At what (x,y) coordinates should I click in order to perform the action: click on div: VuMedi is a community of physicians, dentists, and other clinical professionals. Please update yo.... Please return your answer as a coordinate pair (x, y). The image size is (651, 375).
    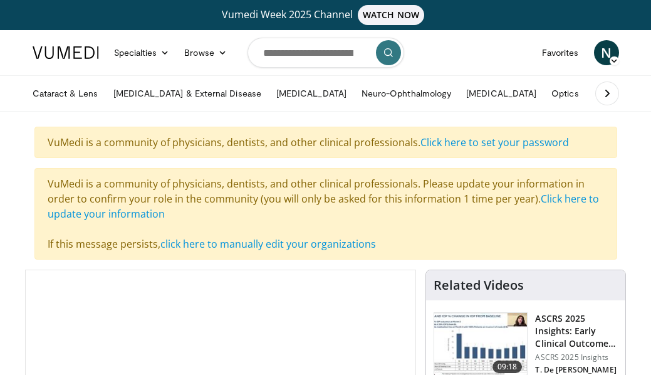
    Looking at the image, I should click on (326, 214).